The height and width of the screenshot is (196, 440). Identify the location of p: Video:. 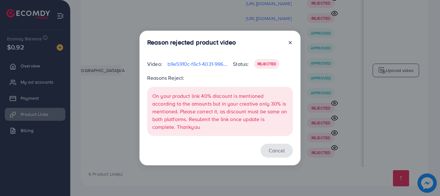
(155, 64).